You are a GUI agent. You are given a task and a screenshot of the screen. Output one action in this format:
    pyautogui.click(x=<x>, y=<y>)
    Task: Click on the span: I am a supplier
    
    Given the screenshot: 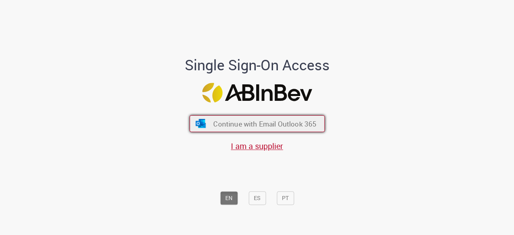 What is the action you would take?
    pyautogui.click(x=257, y=146)
    